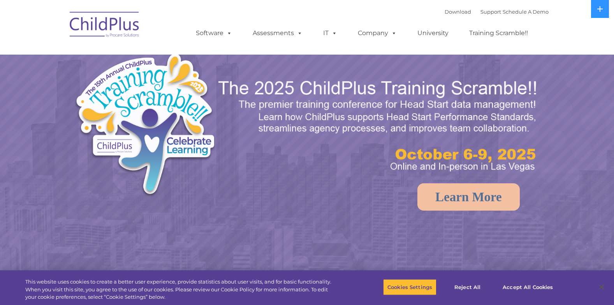 Image resolution: width=614 pixels, height=305 pixels. Describe the element at coordinates (602, 287) in the screenshot. I see `button: Close` at that location.